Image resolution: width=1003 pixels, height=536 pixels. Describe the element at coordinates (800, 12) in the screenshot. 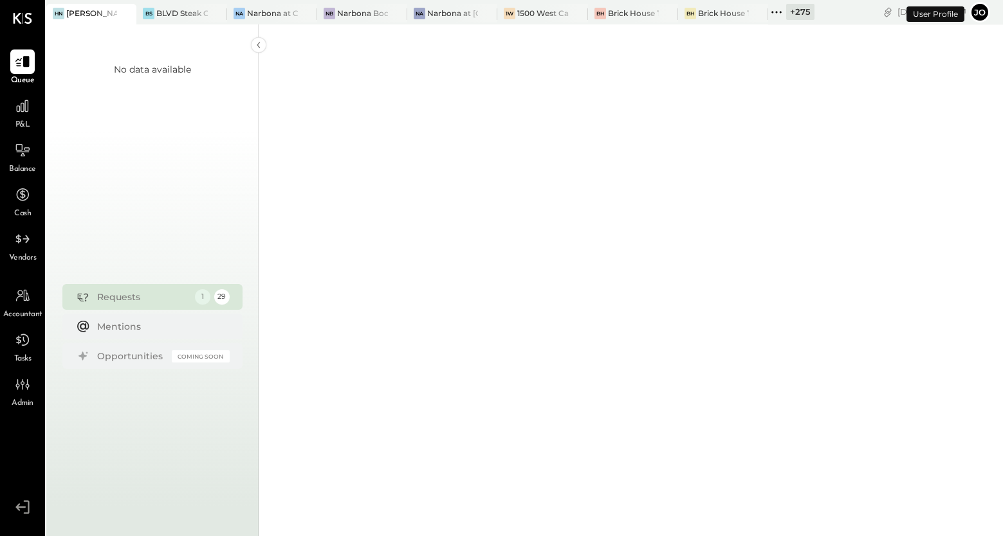

I see `div: + 275` at that location.